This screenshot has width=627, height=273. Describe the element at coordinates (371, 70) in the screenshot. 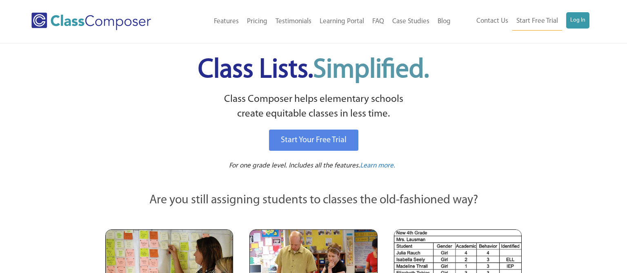

I see `span: Simplified.` at that location.